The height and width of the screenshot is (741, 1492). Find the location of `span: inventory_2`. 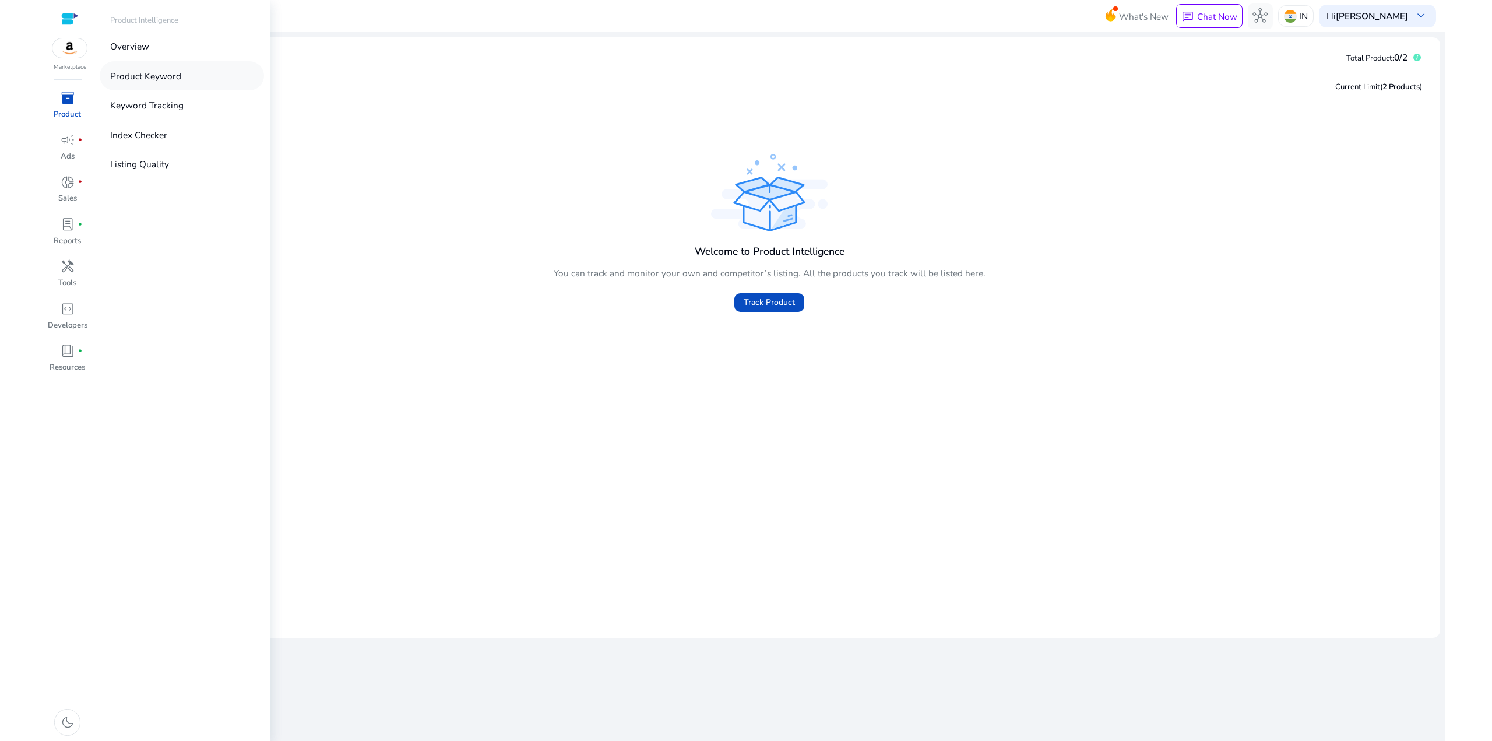

span: inventory_2 is located at coordinates (68, 98).